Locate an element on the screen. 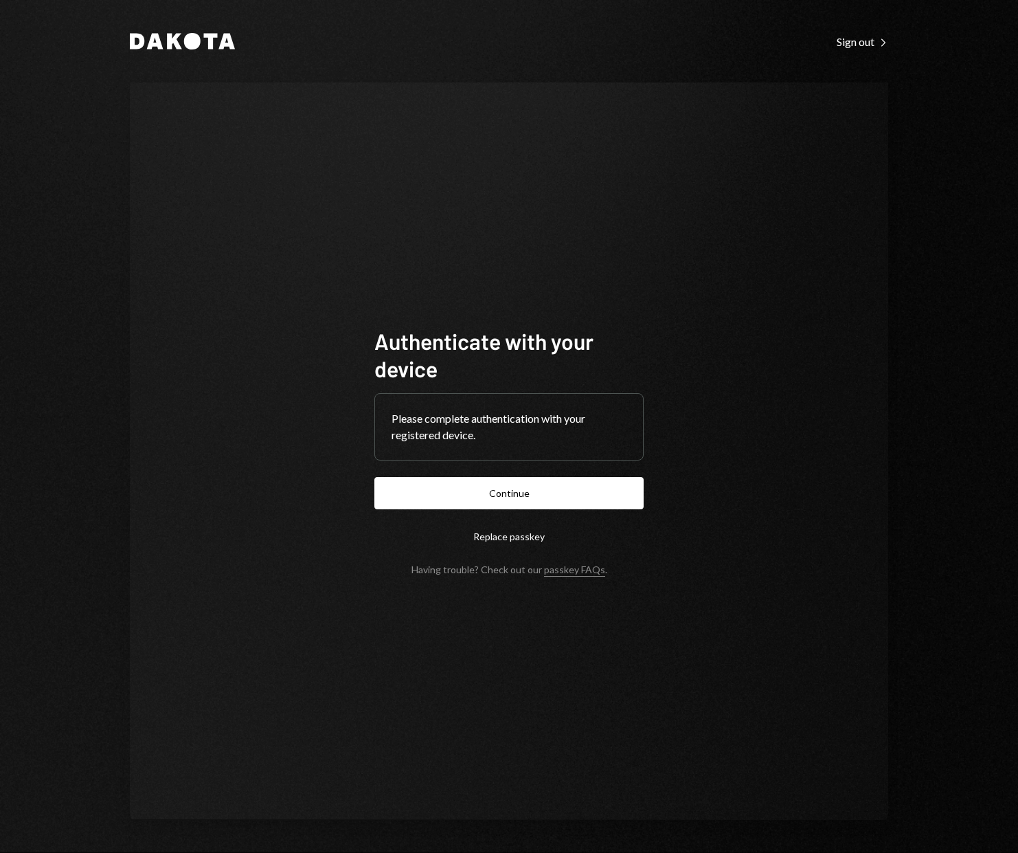 Image resolution: width=1018 pixels, height=853 pixels. div: Having trouble? Check out our . is located at coordinates (509, 569).